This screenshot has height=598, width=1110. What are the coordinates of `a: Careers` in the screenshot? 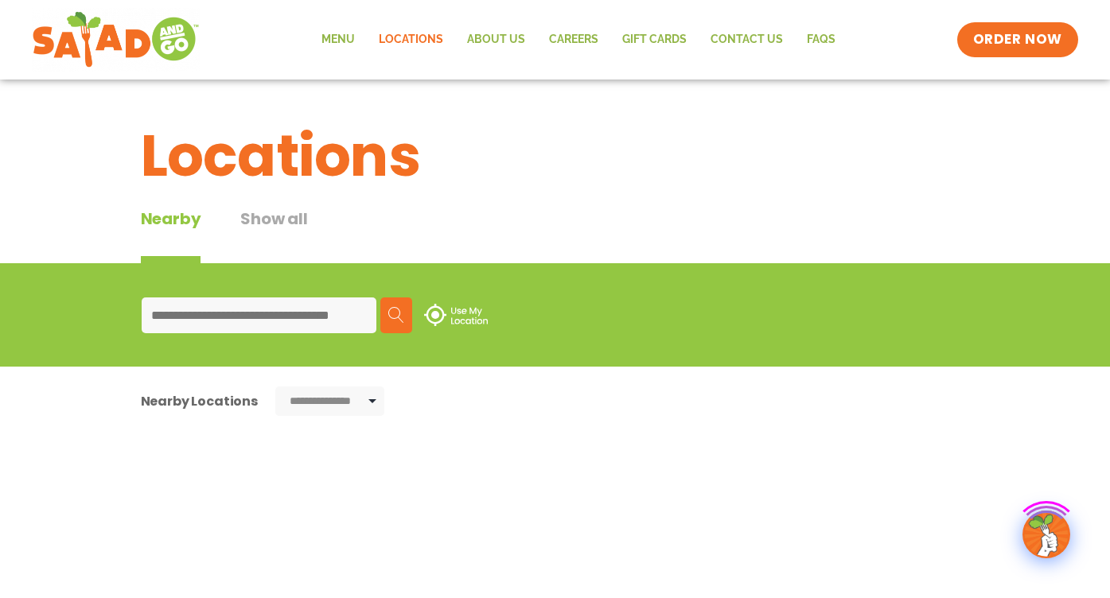 It's located at (574, 40).